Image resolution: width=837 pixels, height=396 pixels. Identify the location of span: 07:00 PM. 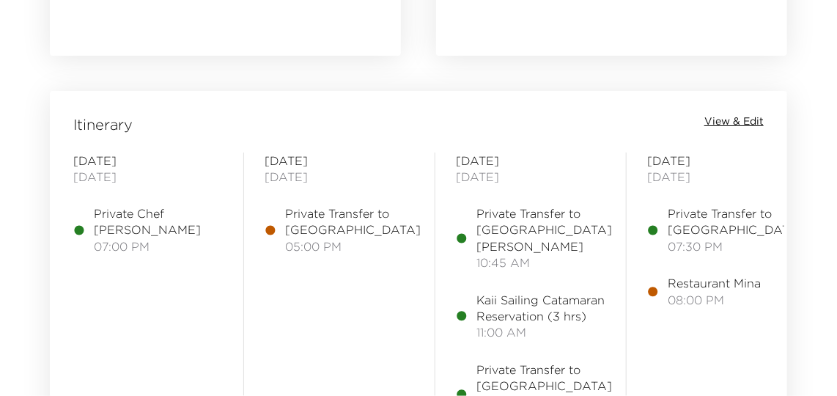
(158, 246).